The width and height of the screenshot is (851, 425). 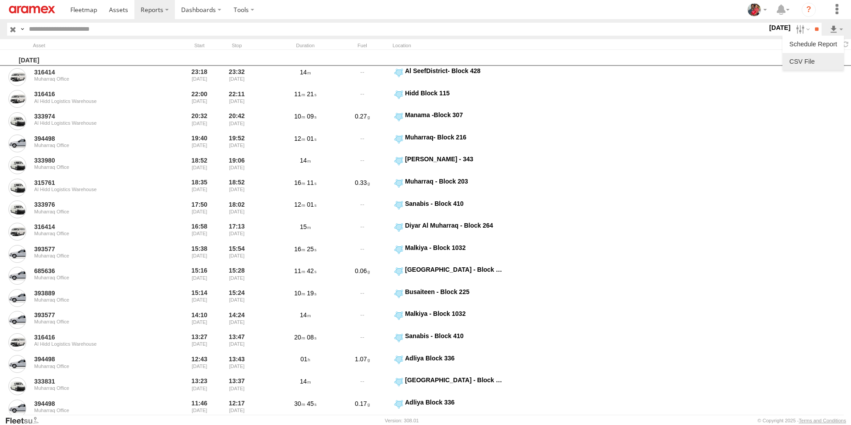 I want to click on a: 393889, so click(x=95, y=293).